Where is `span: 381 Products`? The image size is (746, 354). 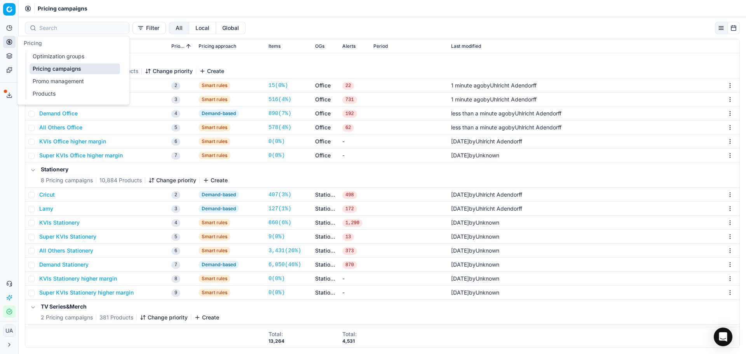 span: 381 Products is located at coordinates (116, 317).